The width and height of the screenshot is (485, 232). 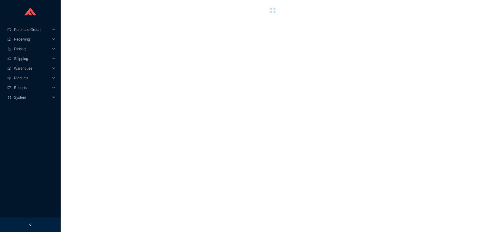 I want to click on span: fund, so click(x=9, y=88).